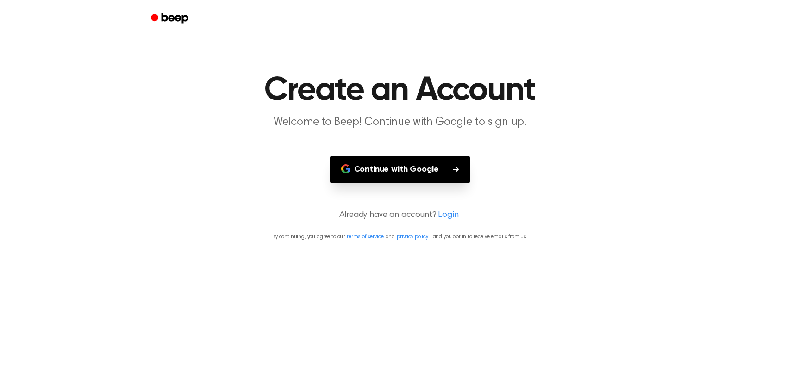 The width and height of the screenshot is (800, 383). I want to click on p: Welcome to Beep! Continue with Google to sign up., so click(400, 122).